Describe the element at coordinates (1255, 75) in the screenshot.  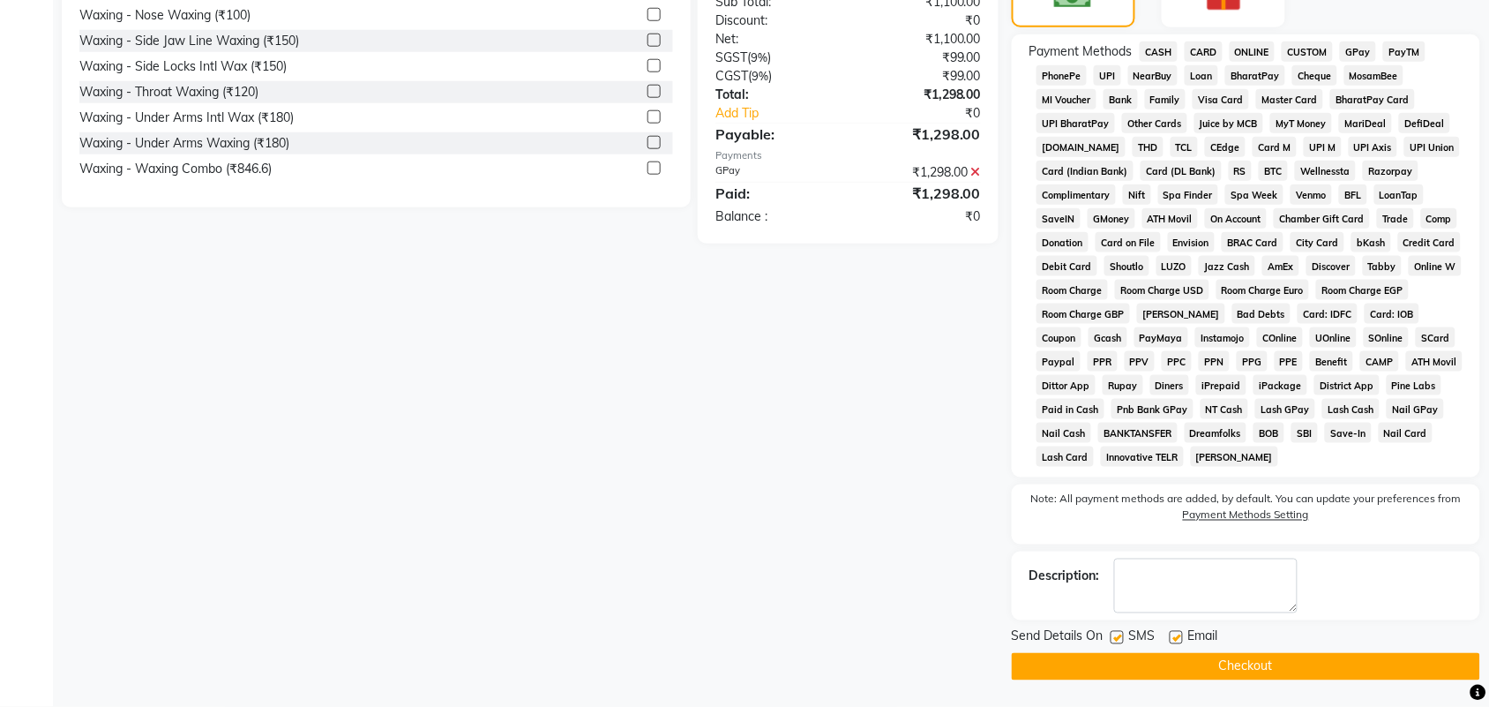
I see `span: BharatPay` at that location.